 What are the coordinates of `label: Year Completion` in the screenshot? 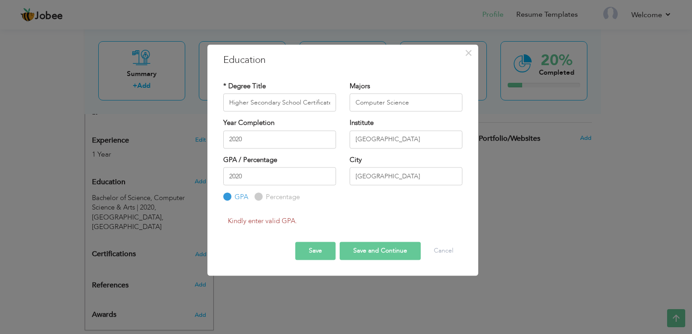 It's located at (248, 123).